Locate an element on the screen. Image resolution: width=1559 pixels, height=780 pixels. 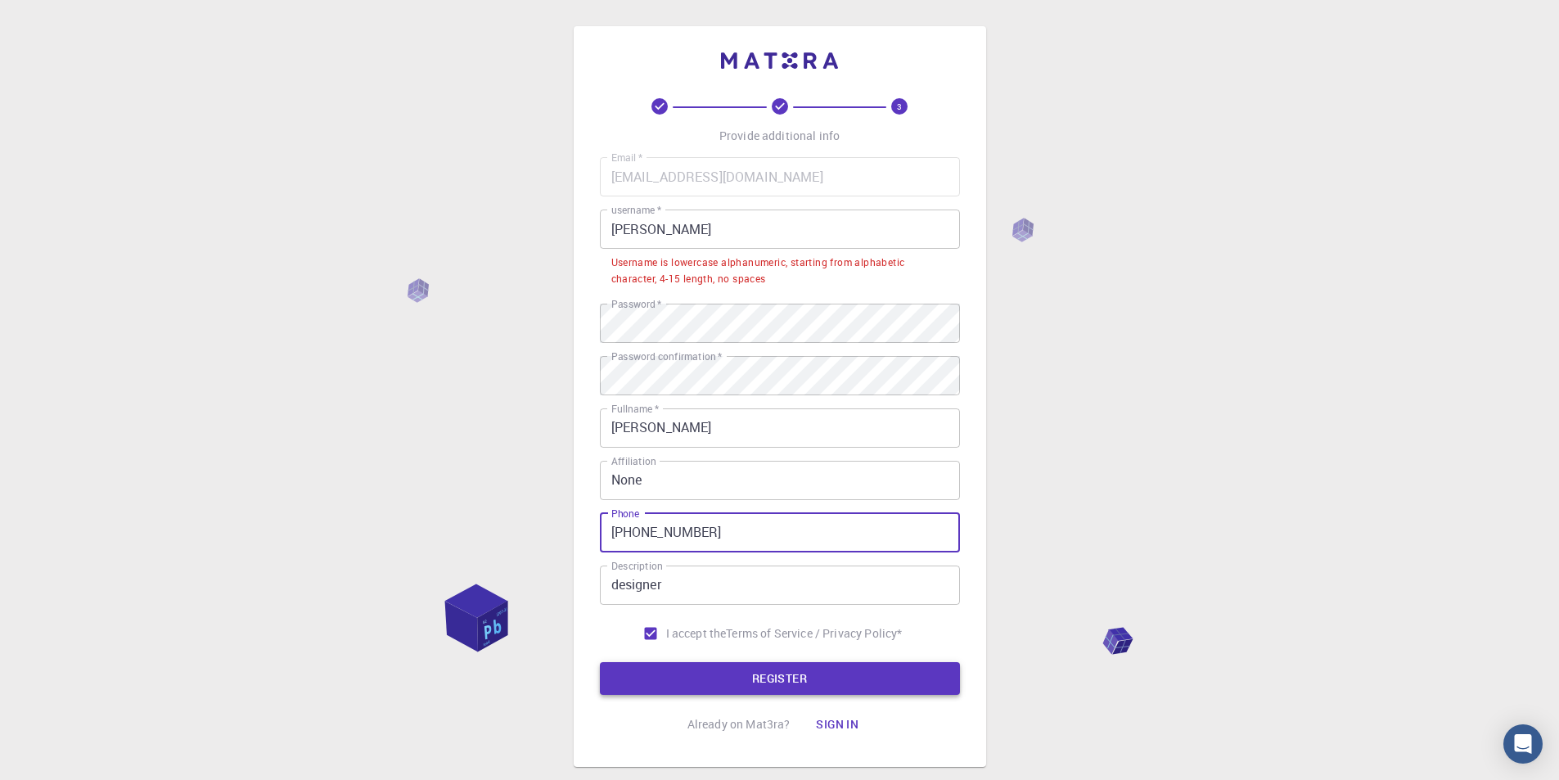
span: I accept the is located at coordinates (696, 633).